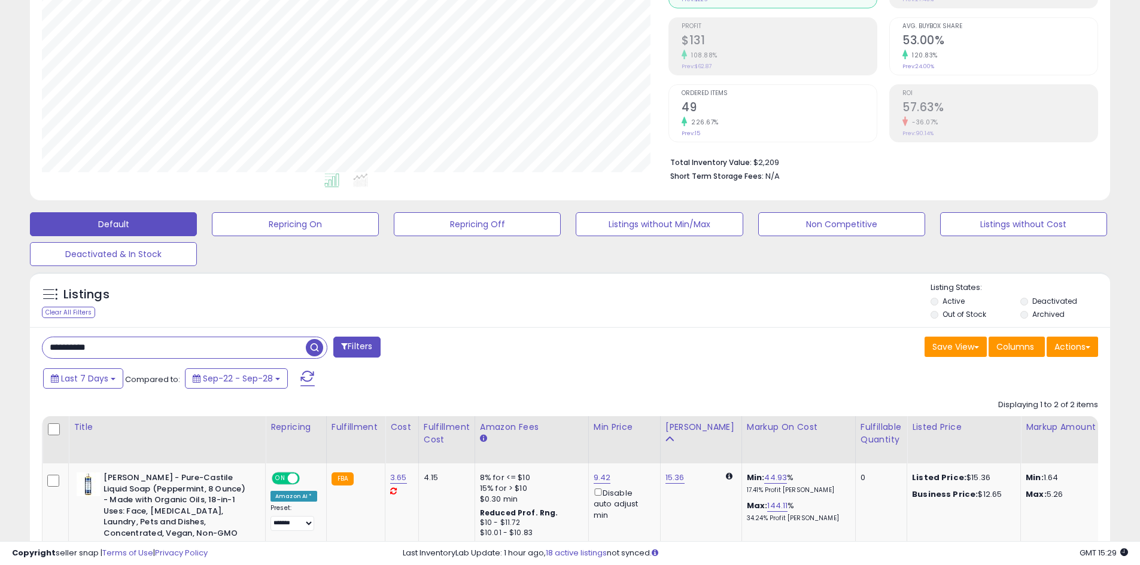 The height and width of the screenshot is (565, 1140). Describe the element at coordinates (1036, 494) in the screenshot. I see `strong: Max:` at that location.